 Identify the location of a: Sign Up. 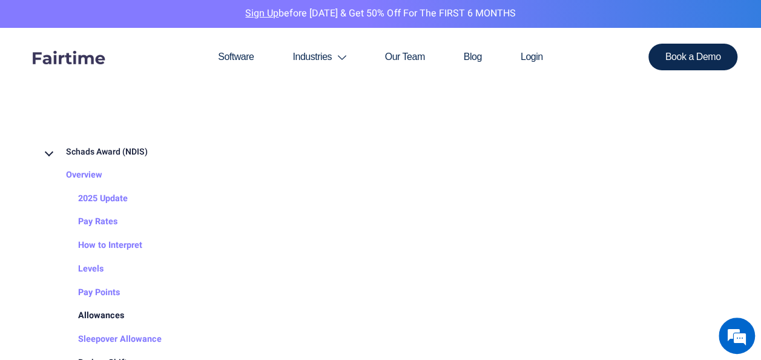
(262, 13).